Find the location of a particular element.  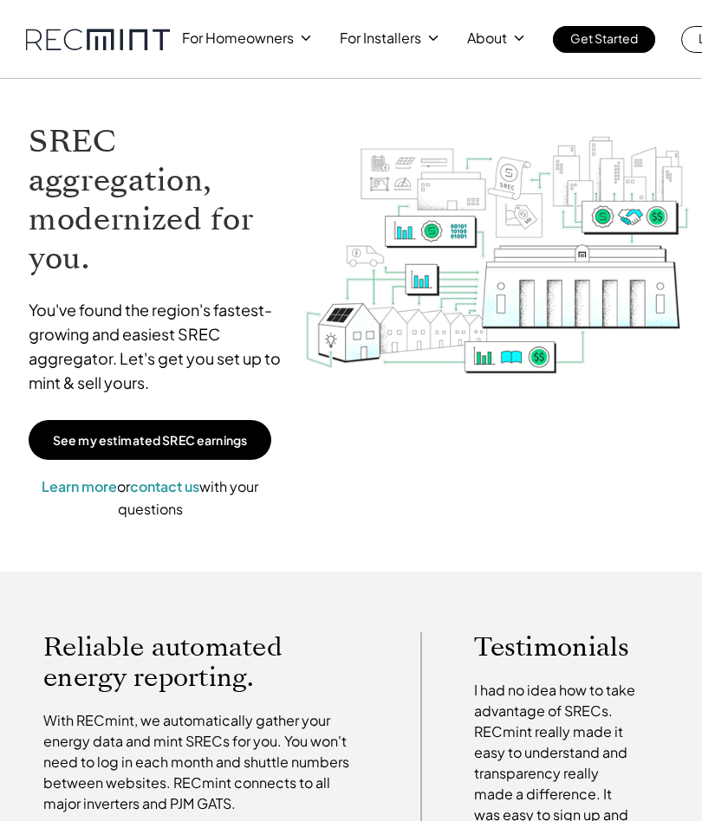

a: Get Started is located at coordinates (604, 39).